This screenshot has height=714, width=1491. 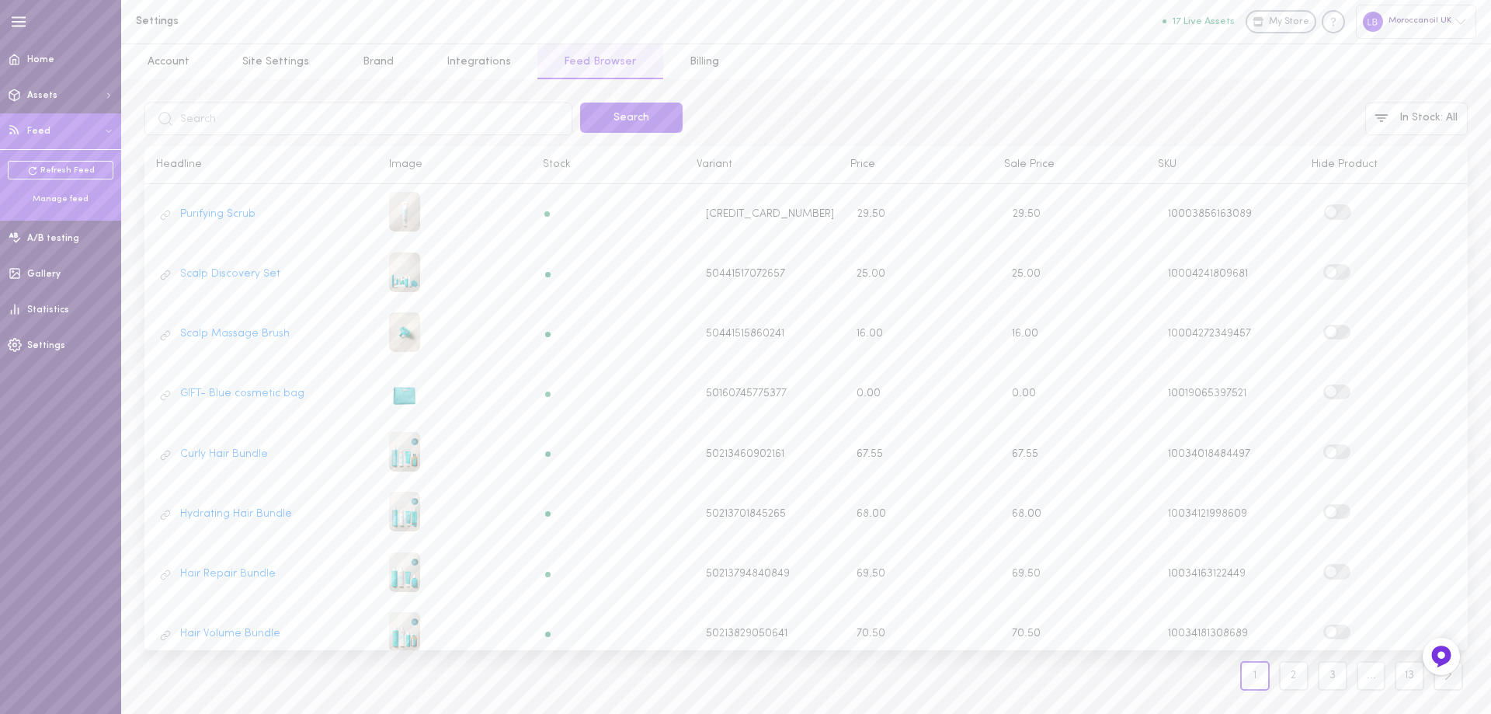 What do you see at coordinates (261, 165) in the screenshot?
I see `div: Headline` at bounding box center [261, 165].